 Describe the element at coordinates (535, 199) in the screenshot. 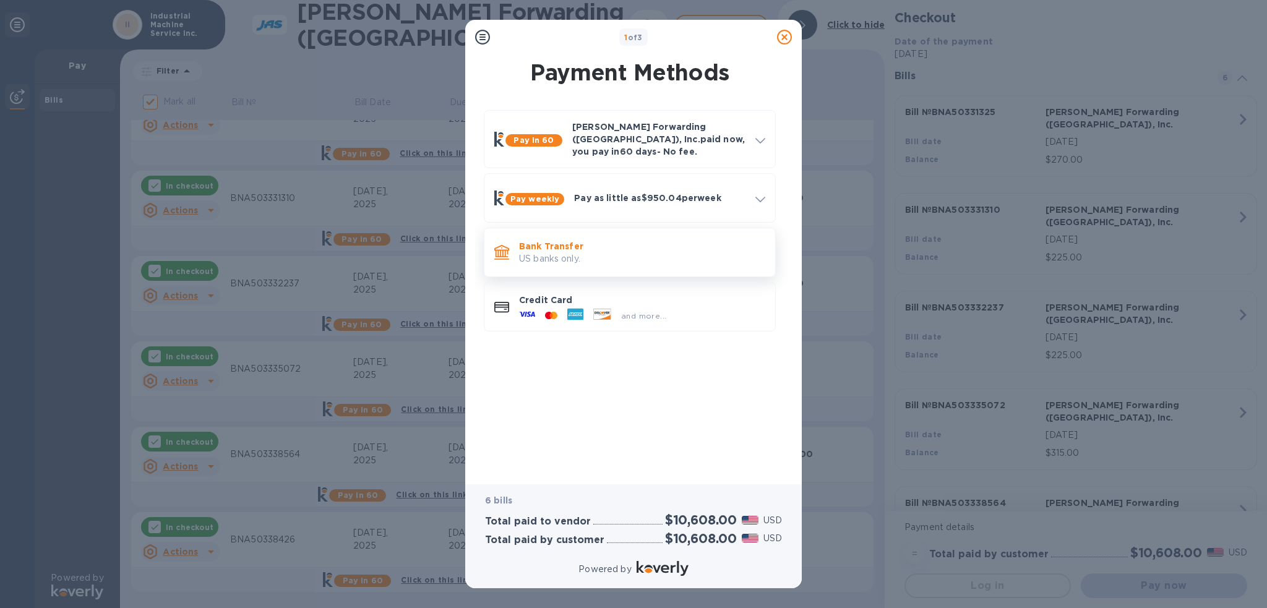

I see `b: Pay weekly` at that location.